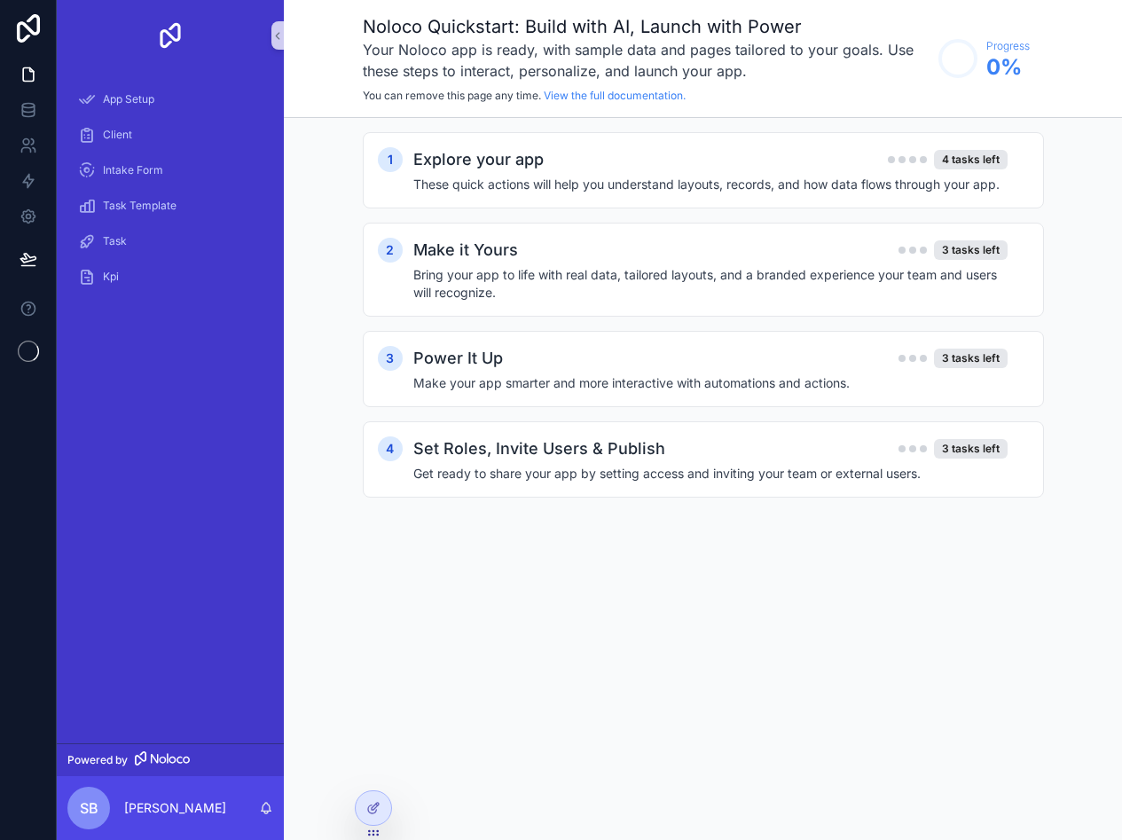  I want to click on span: 0 %, so click(1008, 67).